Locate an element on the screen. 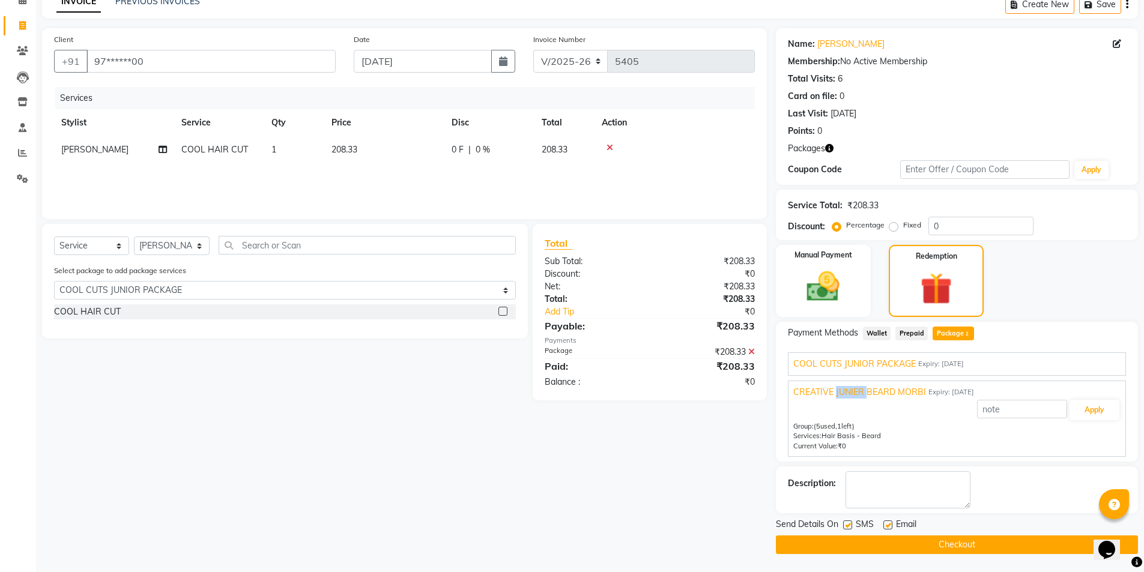  img: _gift.svg is located at coordinates (936, 289).